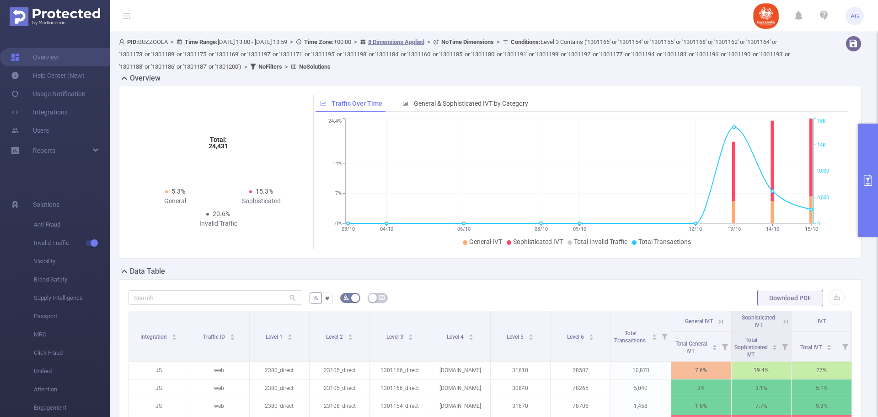 The width and height of the screenshot is (878, 417). What do you see at coordinates (72, 334) in the screenshot?
I see `span: MRC` at bounding box center [72, 334].